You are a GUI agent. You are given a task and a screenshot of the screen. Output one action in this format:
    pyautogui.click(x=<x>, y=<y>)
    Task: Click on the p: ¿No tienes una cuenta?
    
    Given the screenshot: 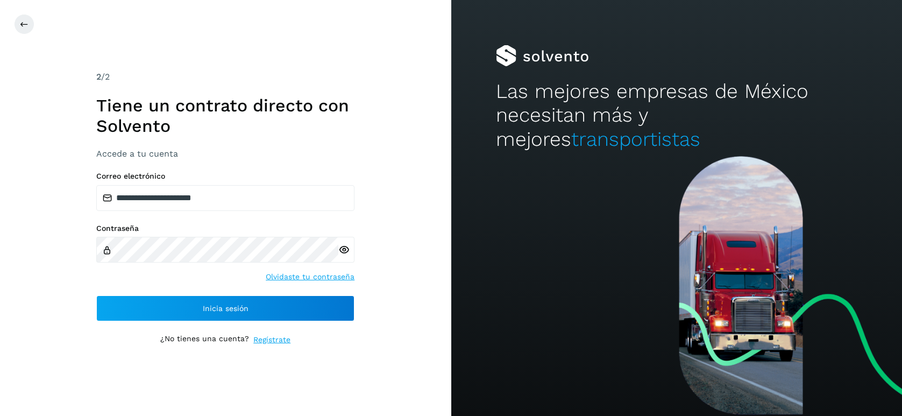 What is the action you would take?
    pyautogui.click(x=204, y=339)
    